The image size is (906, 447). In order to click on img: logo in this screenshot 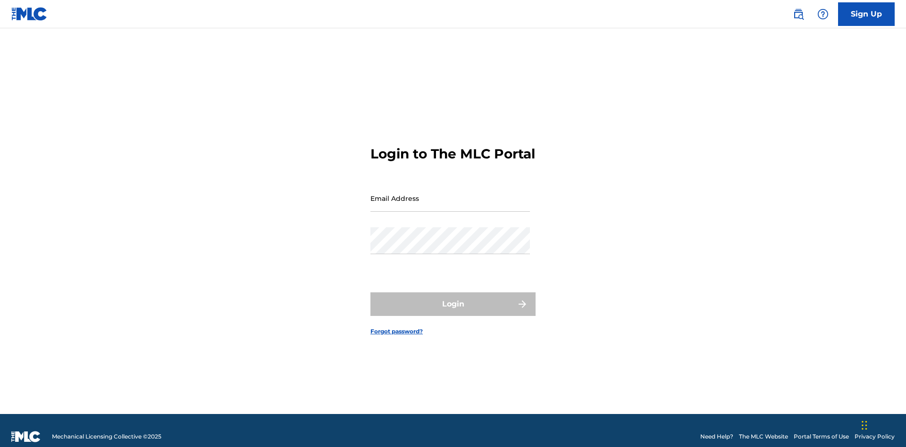, I will do `click(26, 437)`.